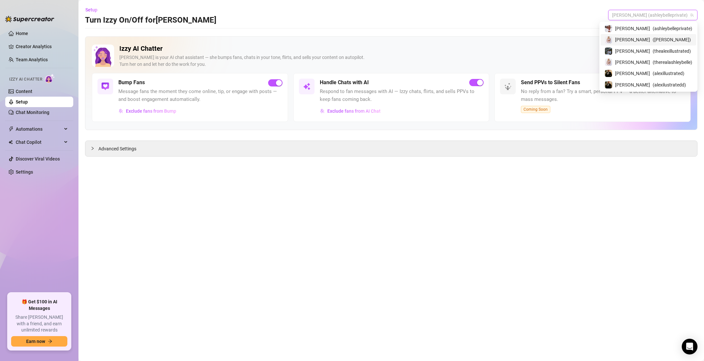 The height and width of the screenshot is (361, 704). Describe the element at coordinates (24, 91) in the screenshot. I see `a: Content` at that location.